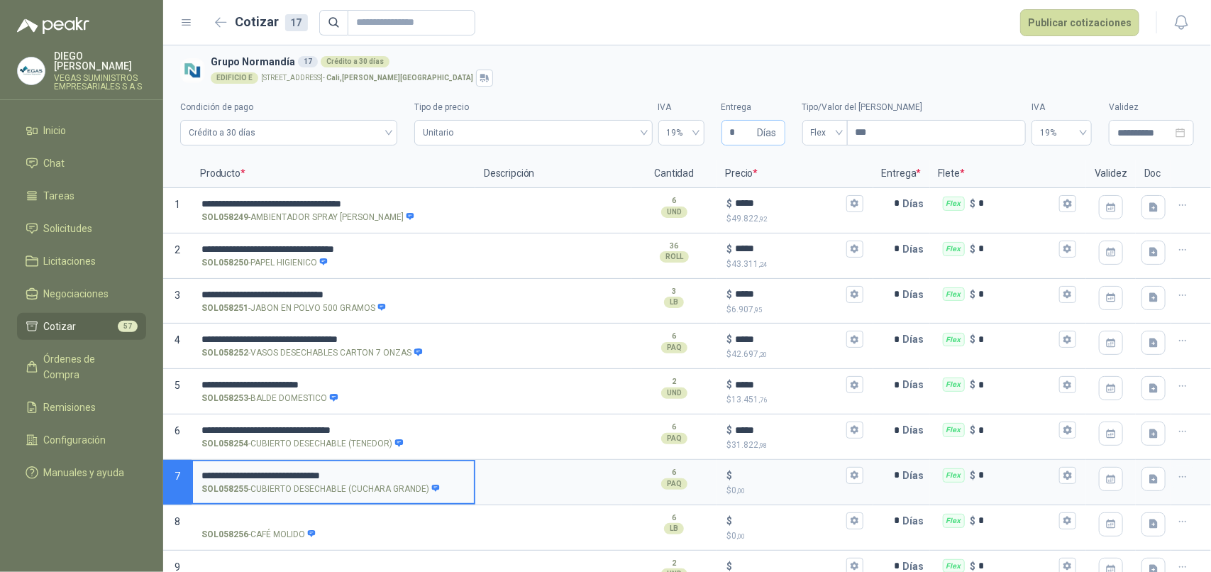  I want to click on strong: SOL058255, so click(225, 489).